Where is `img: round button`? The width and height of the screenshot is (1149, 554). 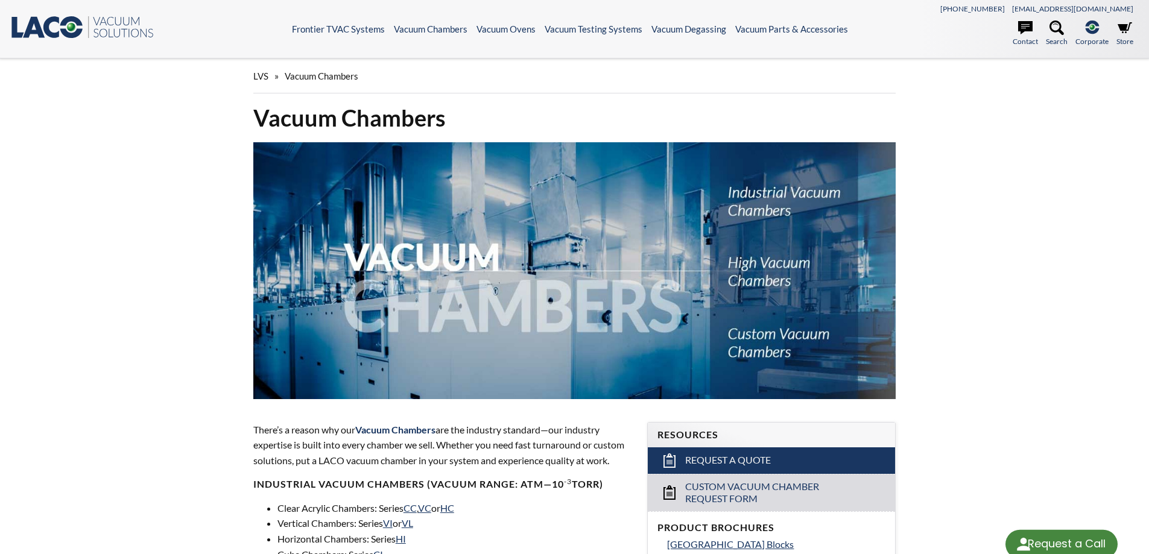 img: round button is located at coordinates (1024, 545).